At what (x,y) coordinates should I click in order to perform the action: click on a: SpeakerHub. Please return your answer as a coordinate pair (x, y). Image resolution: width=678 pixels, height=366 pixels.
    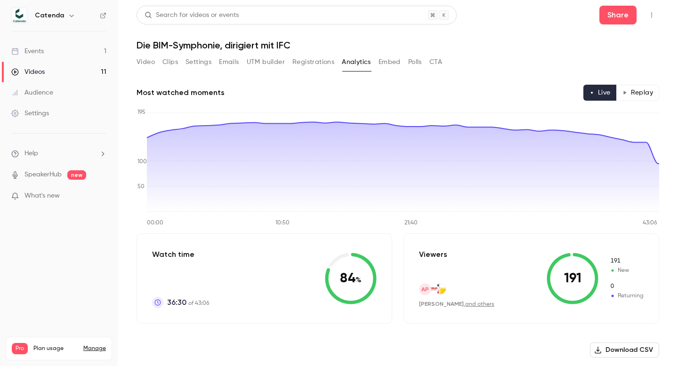
    Looking at the image, I should click on (43, 175).